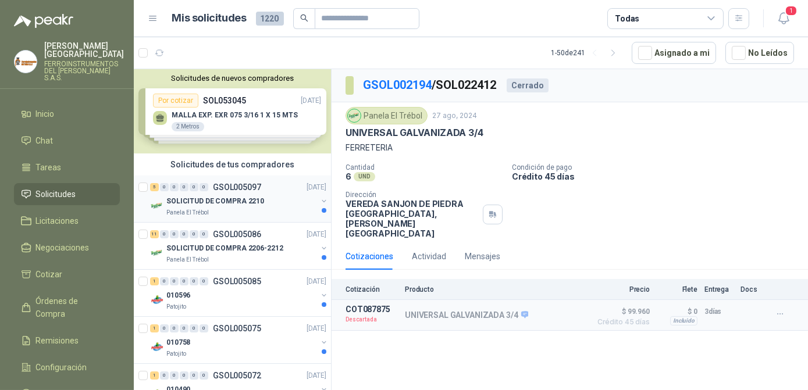 The width and height of the screenshot is (808, 390). I want to click on p: Condición de pago, so click(657, 167).